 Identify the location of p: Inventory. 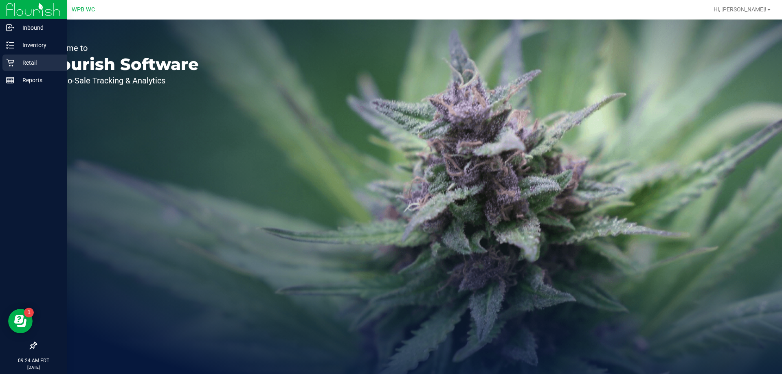
(39, 45).